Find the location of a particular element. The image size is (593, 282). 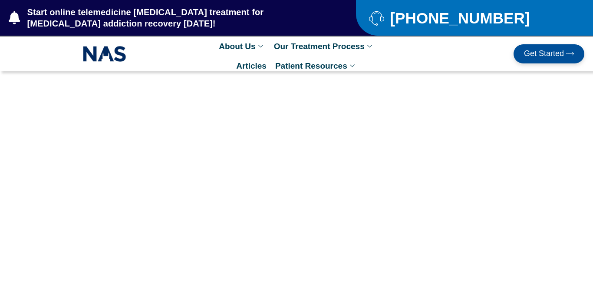

a: Get Started is located at coordinates (549, 54).